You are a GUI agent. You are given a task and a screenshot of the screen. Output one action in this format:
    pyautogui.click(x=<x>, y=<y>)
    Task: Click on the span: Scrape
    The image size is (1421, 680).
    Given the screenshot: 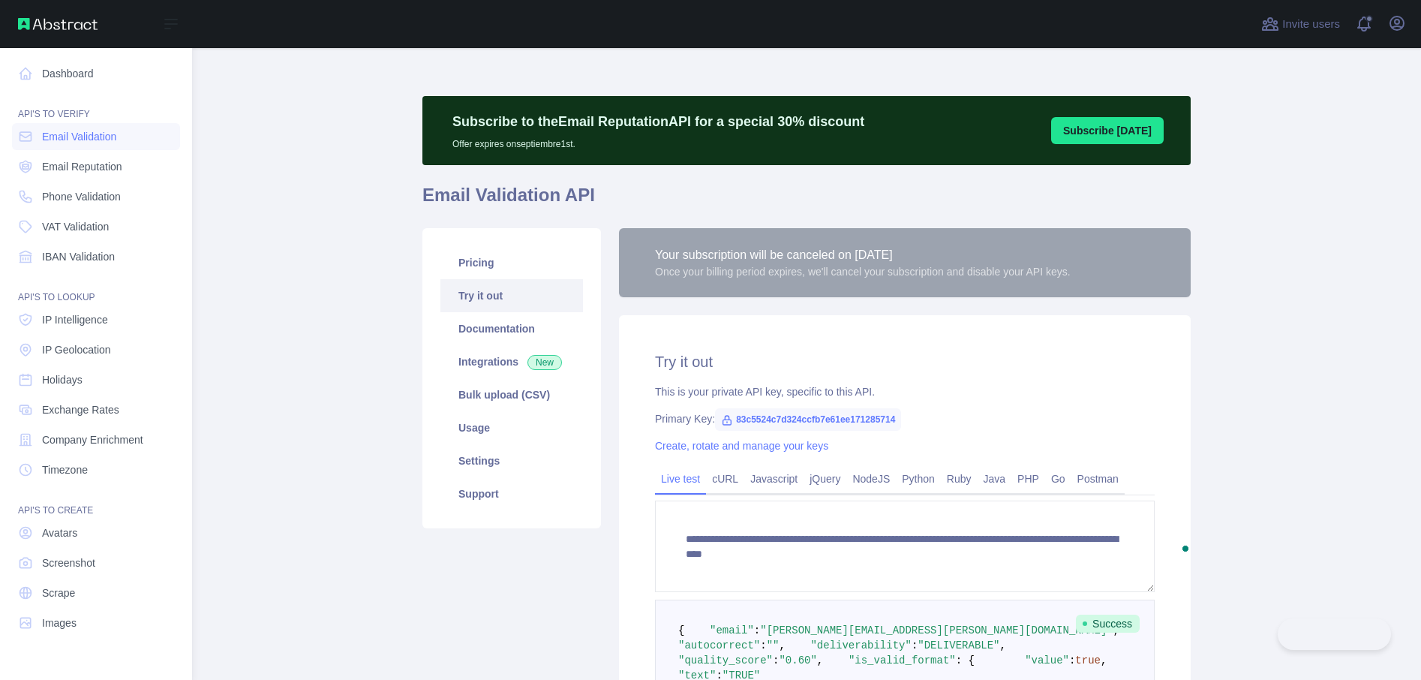 What is the action you would take?
    pyautogui.click(x=59, y=593)
    